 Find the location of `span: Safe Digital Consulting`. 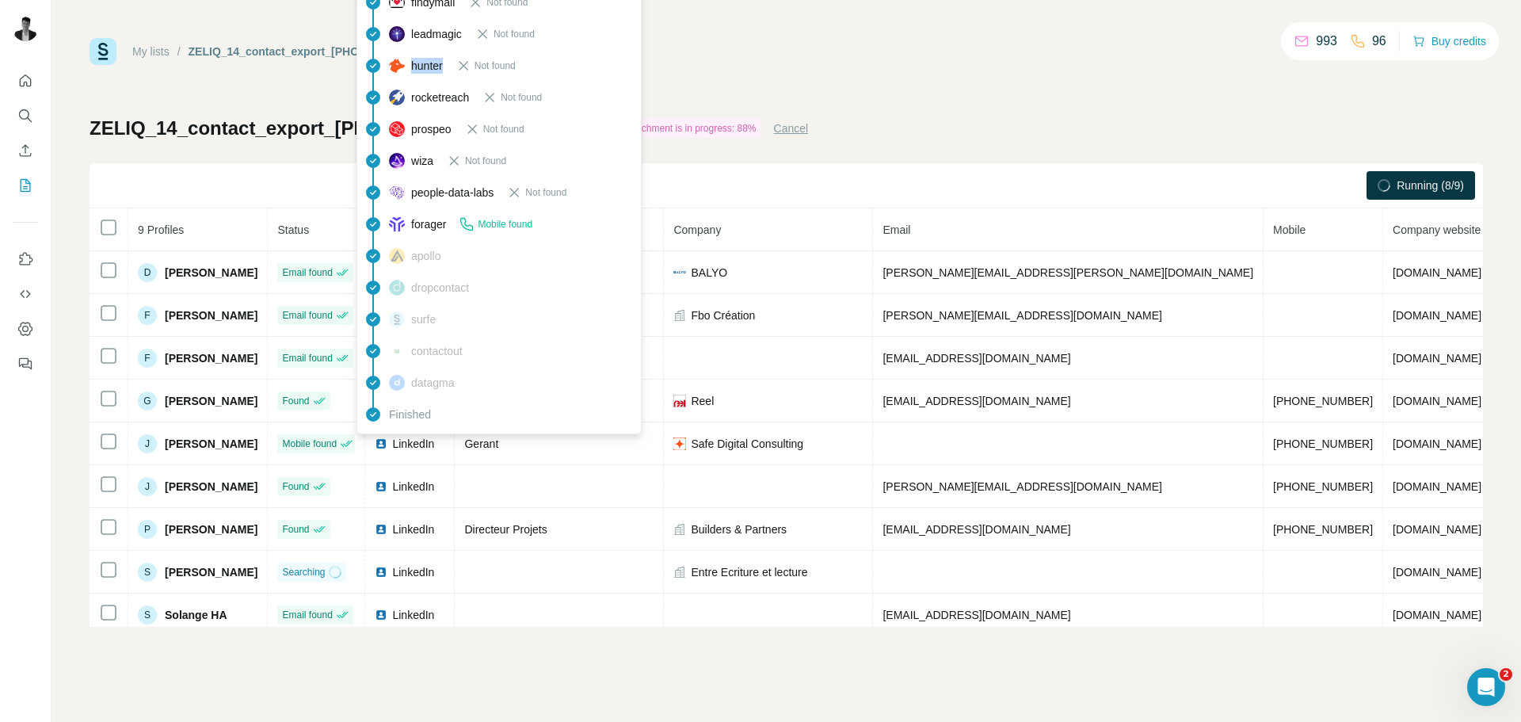

span: Safe Digital Consulting is located at coordinates (747, 444).